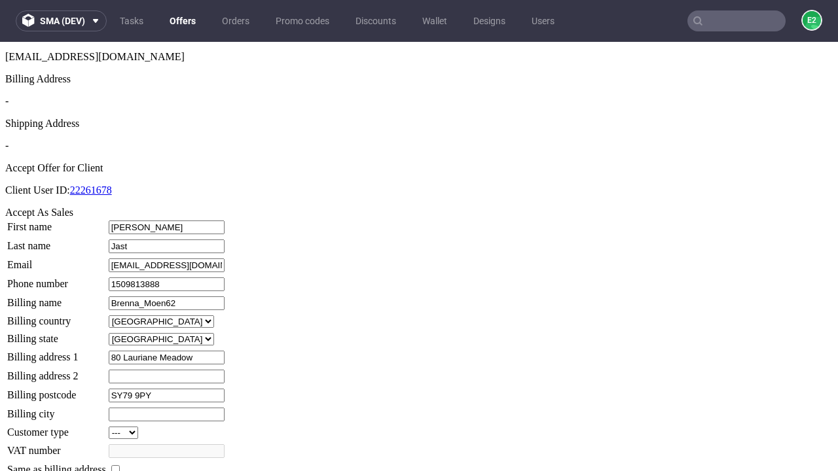  Describe the element at coordinates (236, 21) in the screenshot. I see `a: Orders` at that location.